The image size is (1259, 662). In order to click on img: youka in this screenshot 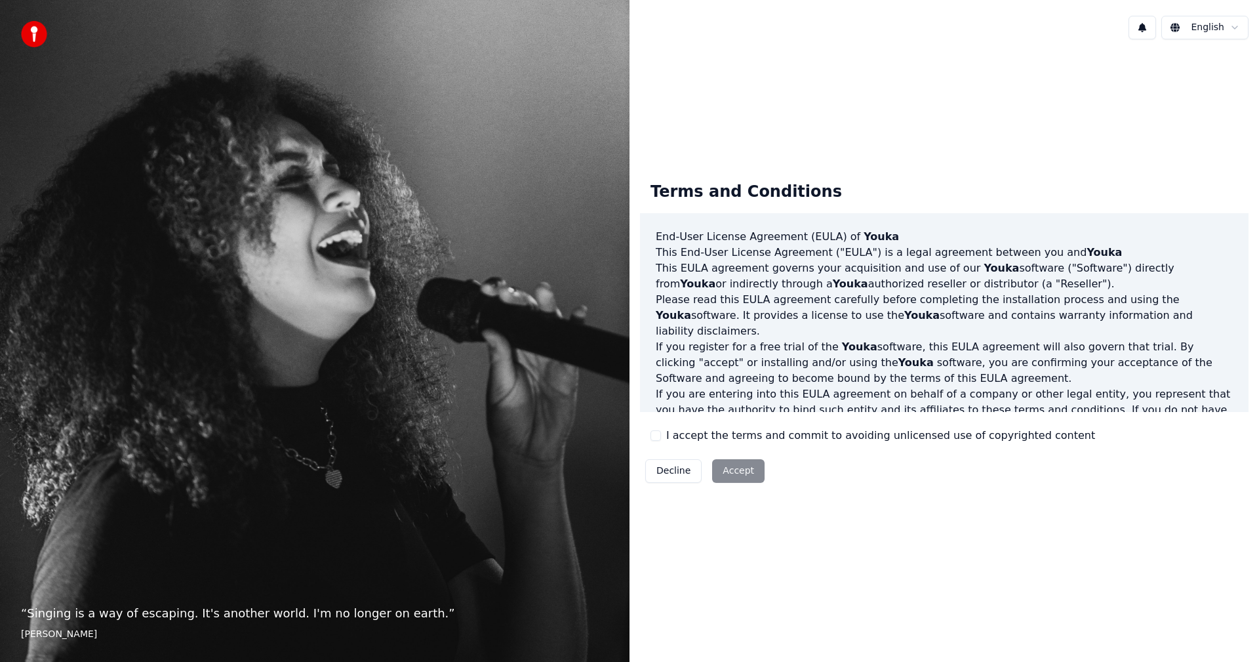, I will do `click(34, 34)`.